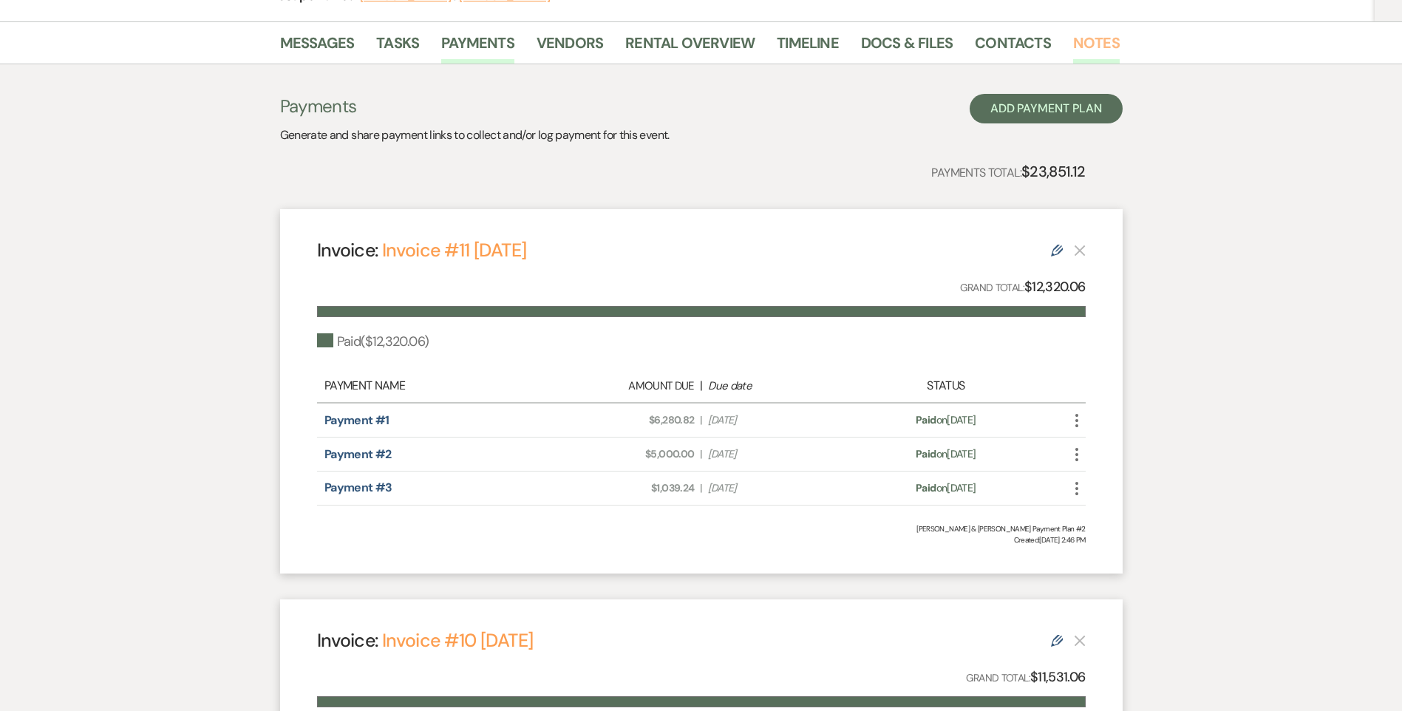  What do you see at coordinates (776, 386) in the screenshot?
I see `div: Due date` at bounding box center [776, 386].